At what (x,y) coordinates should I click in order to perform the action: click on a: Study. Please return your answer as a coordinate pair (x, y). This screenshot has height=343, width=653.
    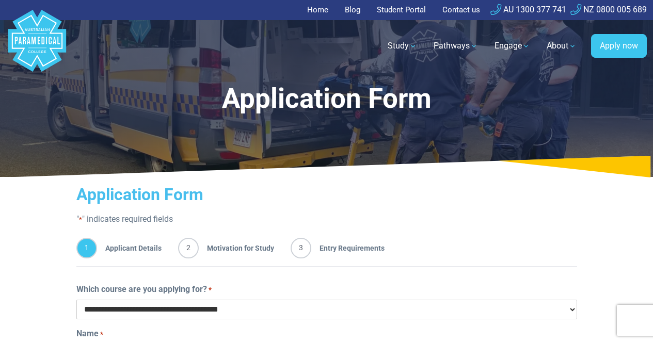
    Looking at the image, I should click on (402, 46).